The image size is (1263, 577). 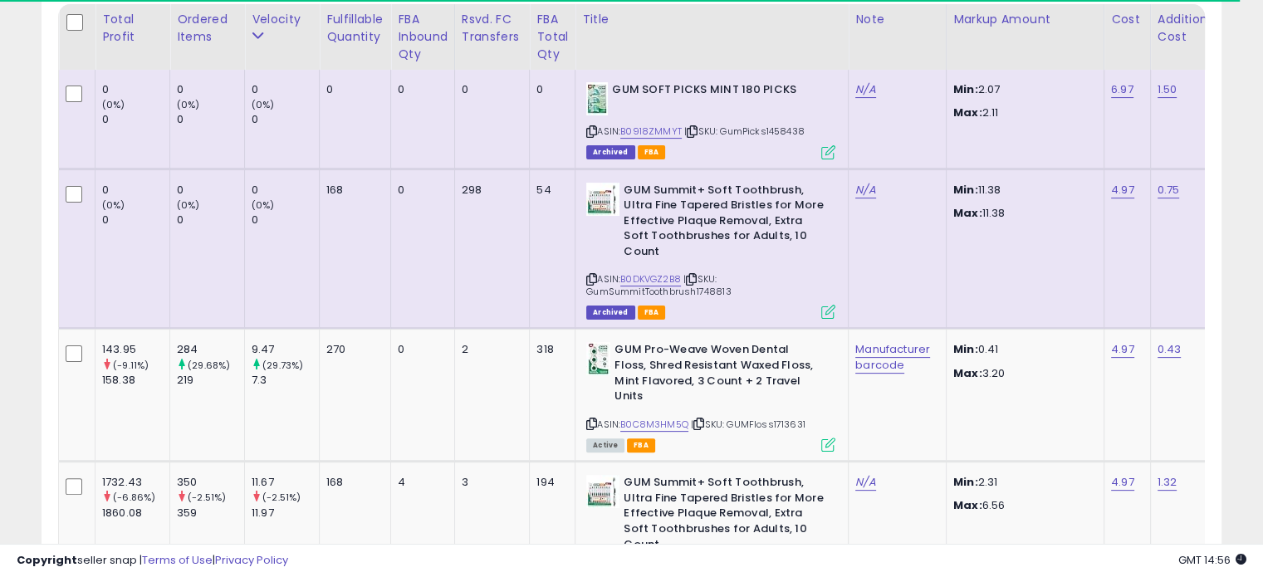 I want to click on div: 219, so click(x=210, y=380).